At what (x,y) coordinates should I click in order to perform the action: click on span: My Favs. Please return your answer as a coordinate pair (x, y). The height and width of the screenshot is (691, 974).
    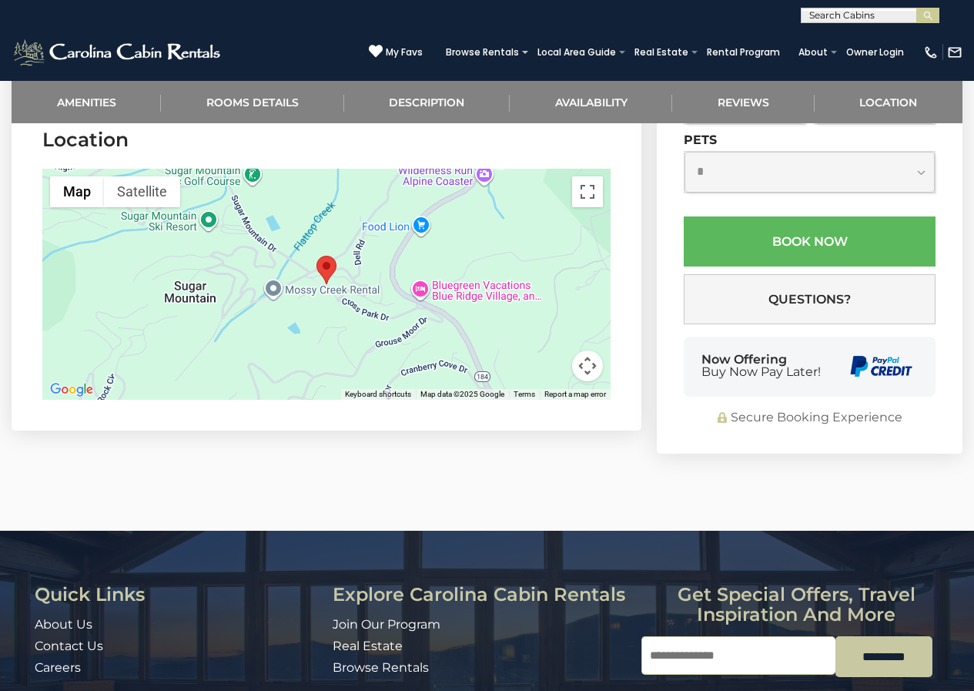
    Looking at the image, I should click on (404, 52).